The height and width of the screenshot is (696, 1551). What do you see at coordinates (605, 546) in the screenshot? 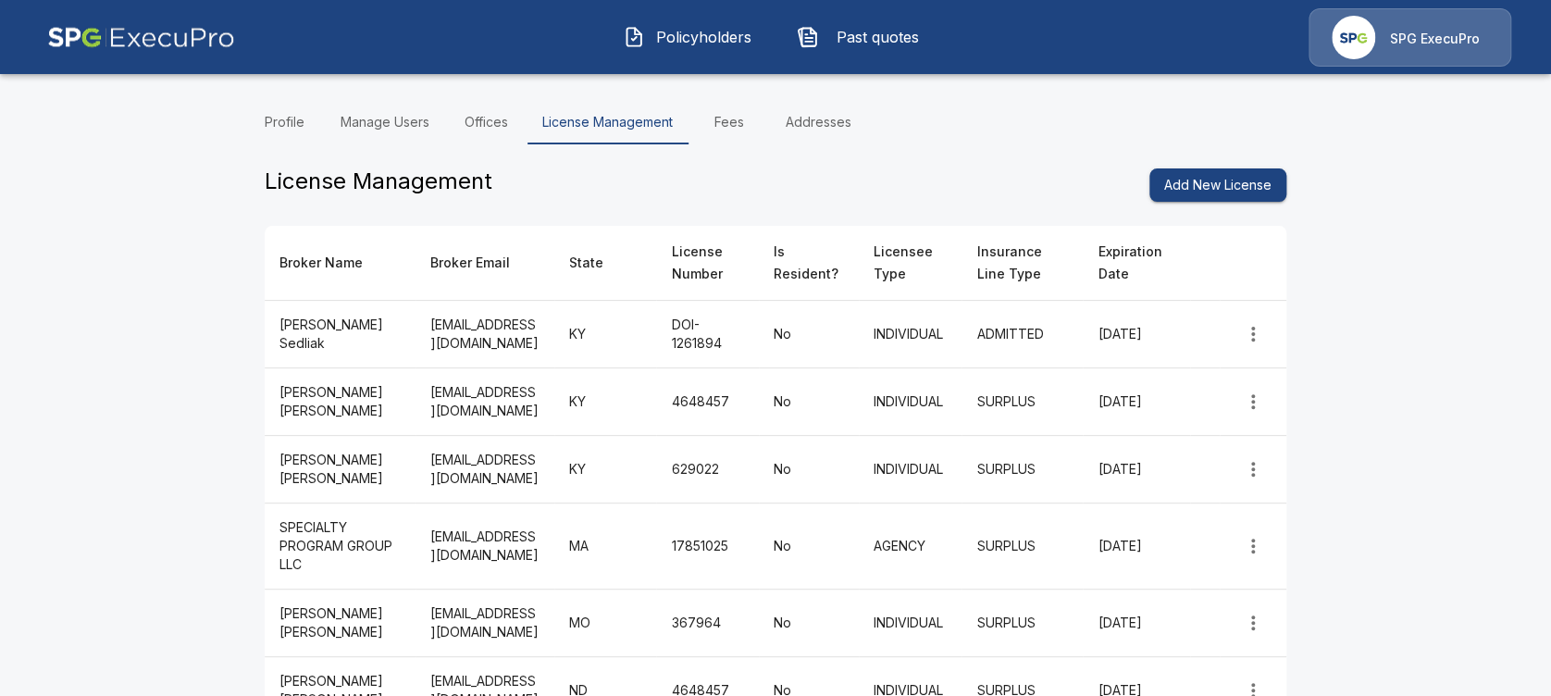
I see `td: MA` at bounding box center [605, 546].